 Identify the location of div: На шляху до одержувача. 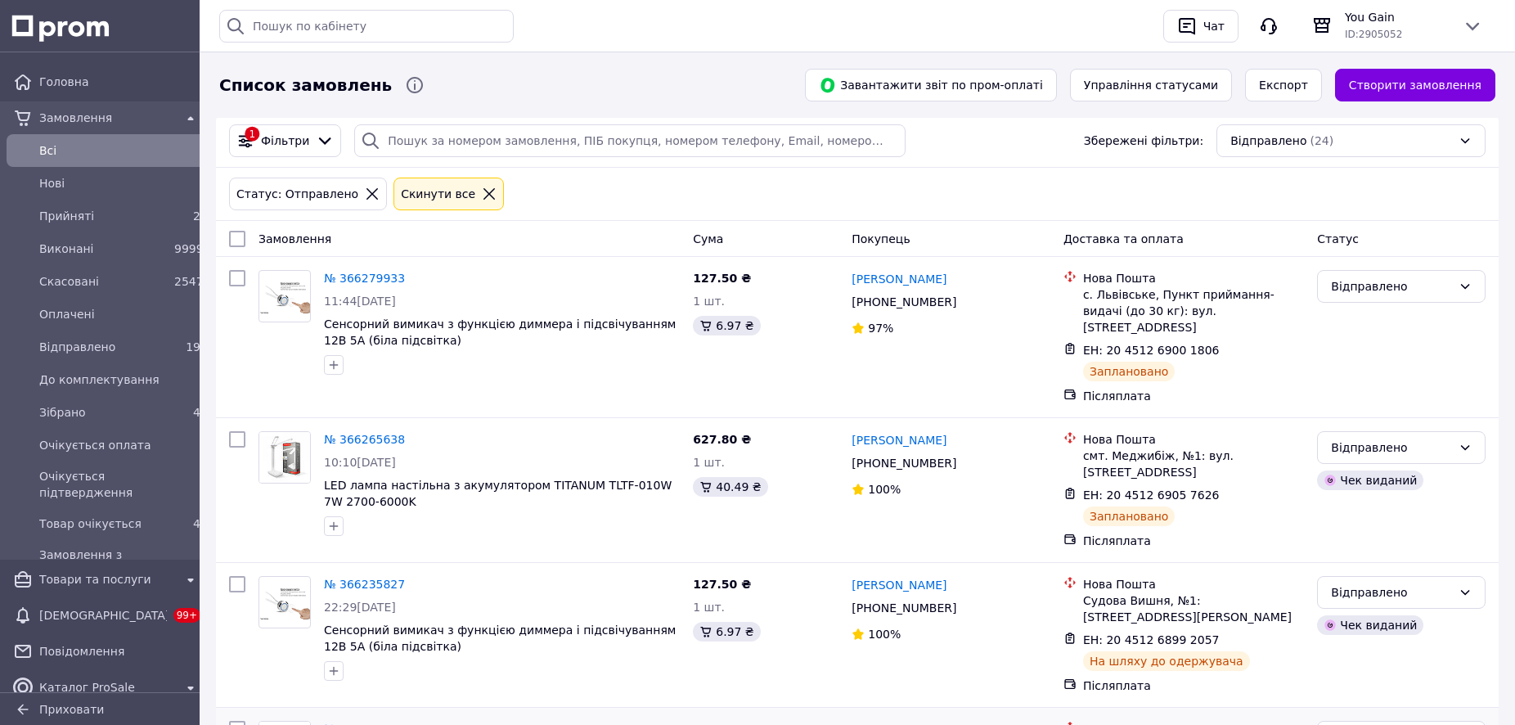
(1166, 661).